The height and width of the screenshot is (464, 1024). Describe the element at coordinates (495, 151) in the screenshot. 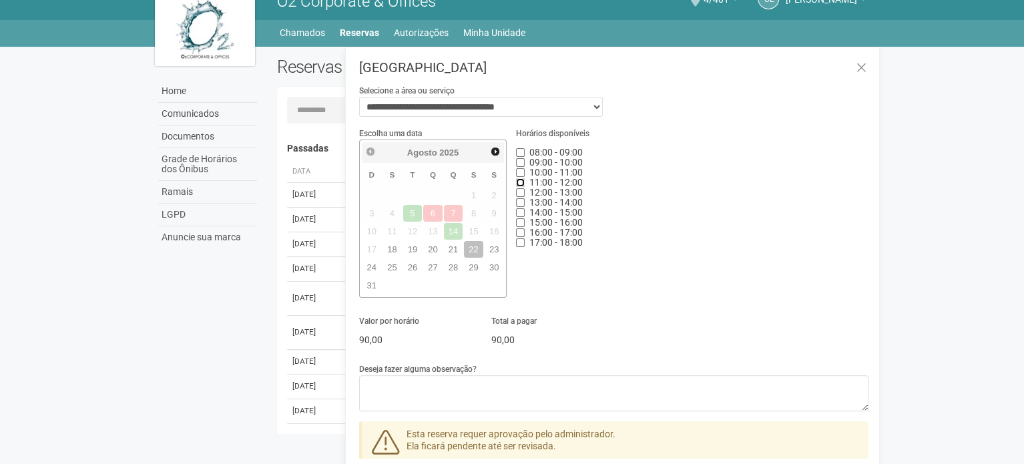

I see `a: Próximo` at that location.